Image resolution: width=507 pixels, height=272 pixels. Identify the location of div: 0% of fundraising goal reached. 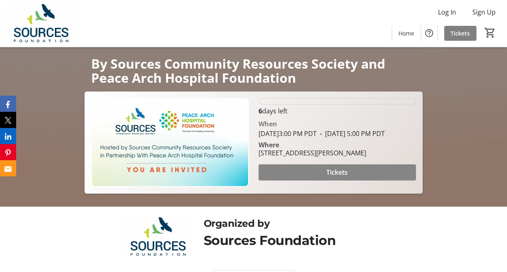
(337, 101).